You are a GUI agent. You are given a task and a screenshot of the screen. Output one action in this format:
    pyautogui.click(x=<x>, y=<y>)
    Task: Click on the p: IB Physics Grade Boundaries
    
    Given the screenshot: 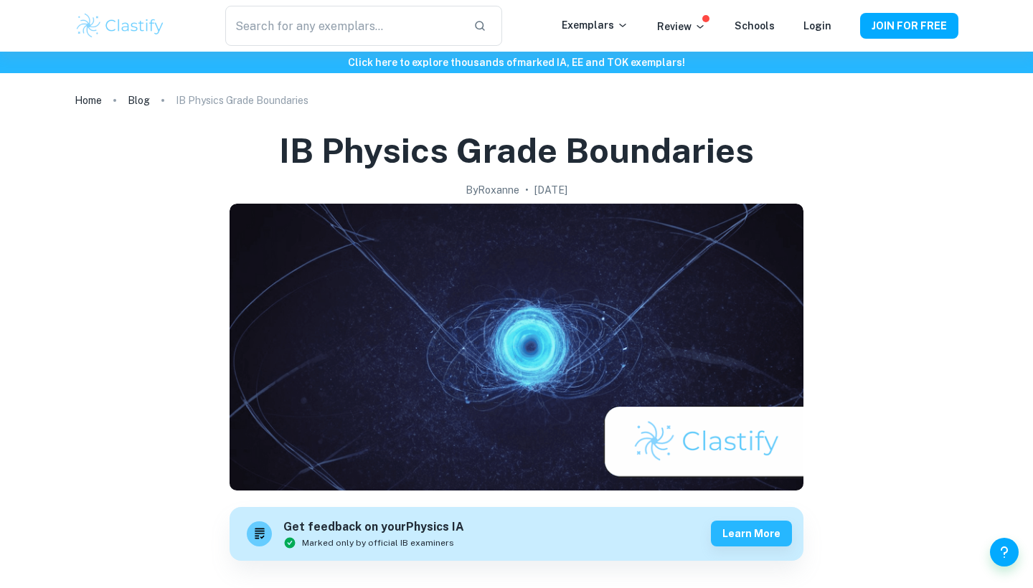 What is the action you would take?
    pyautogui.click(x=242, y=100)
    